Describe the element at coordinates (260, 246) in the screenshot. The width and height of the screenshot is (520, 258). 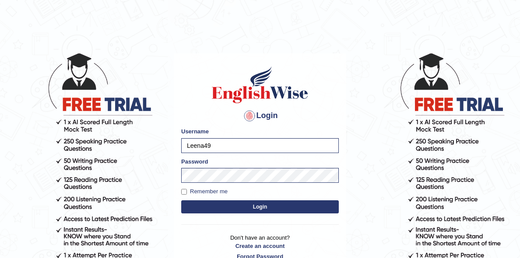
I see `a: Create an account` at that location.